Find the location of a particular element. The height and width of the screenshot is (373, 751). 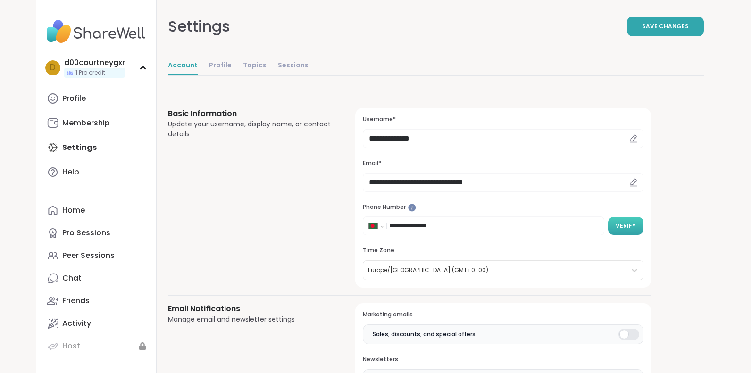

span: d is located at coordinates (53, 68).